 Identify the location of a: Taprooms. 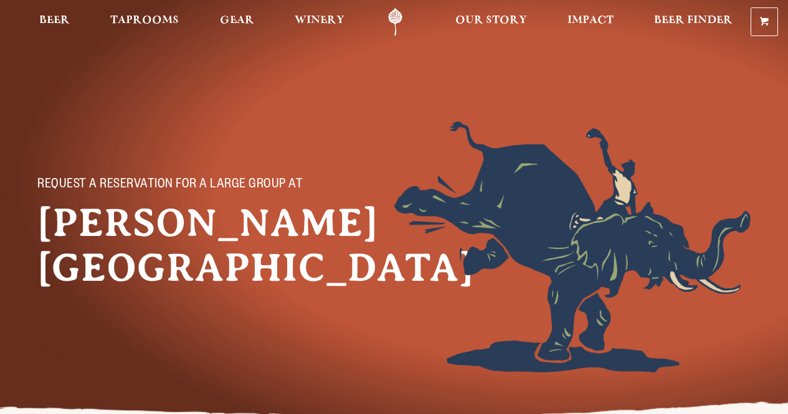
(145, 22).